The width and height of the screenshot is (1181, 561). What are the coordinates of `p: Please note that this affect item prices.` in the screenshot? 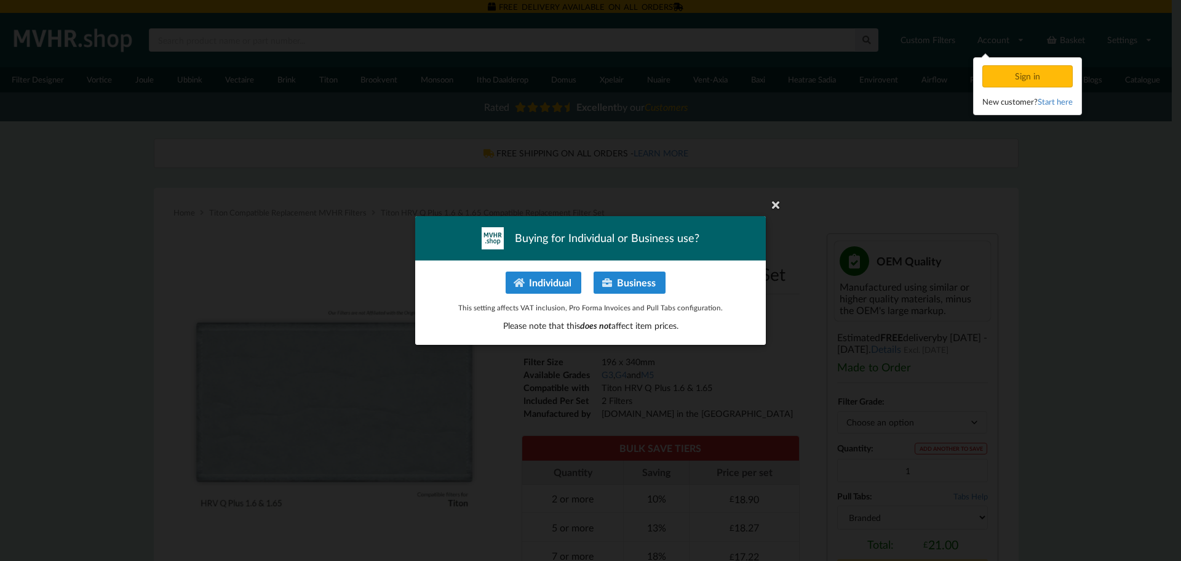 It's located at (591, 325).